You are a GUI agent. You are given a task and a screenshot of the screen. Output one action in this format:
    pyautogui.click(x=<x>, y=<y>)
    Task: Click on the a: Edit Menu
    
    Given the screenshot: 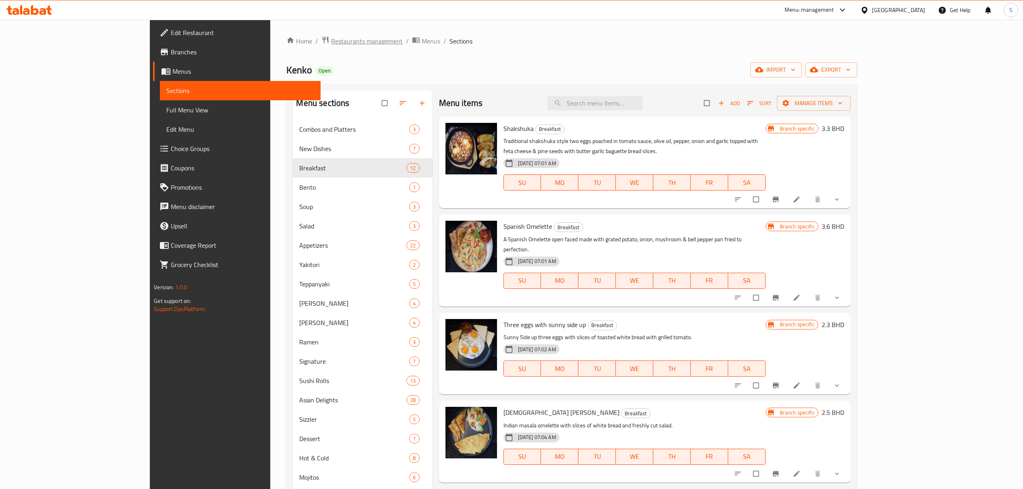 What is the action you would take?
    pyautogui.click(x=240, y=129)
    